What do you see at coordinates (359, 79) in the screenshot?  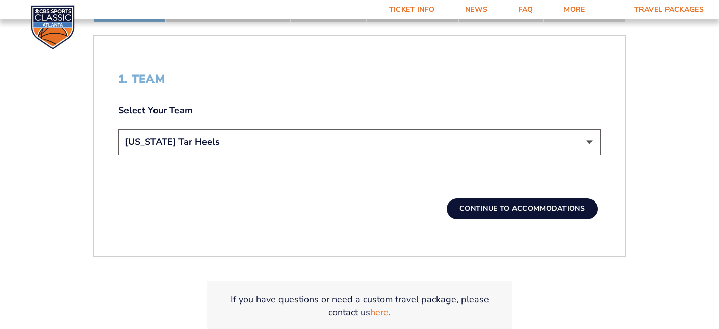 I see `h2: 1. Team` at bounding box center [359, 79].